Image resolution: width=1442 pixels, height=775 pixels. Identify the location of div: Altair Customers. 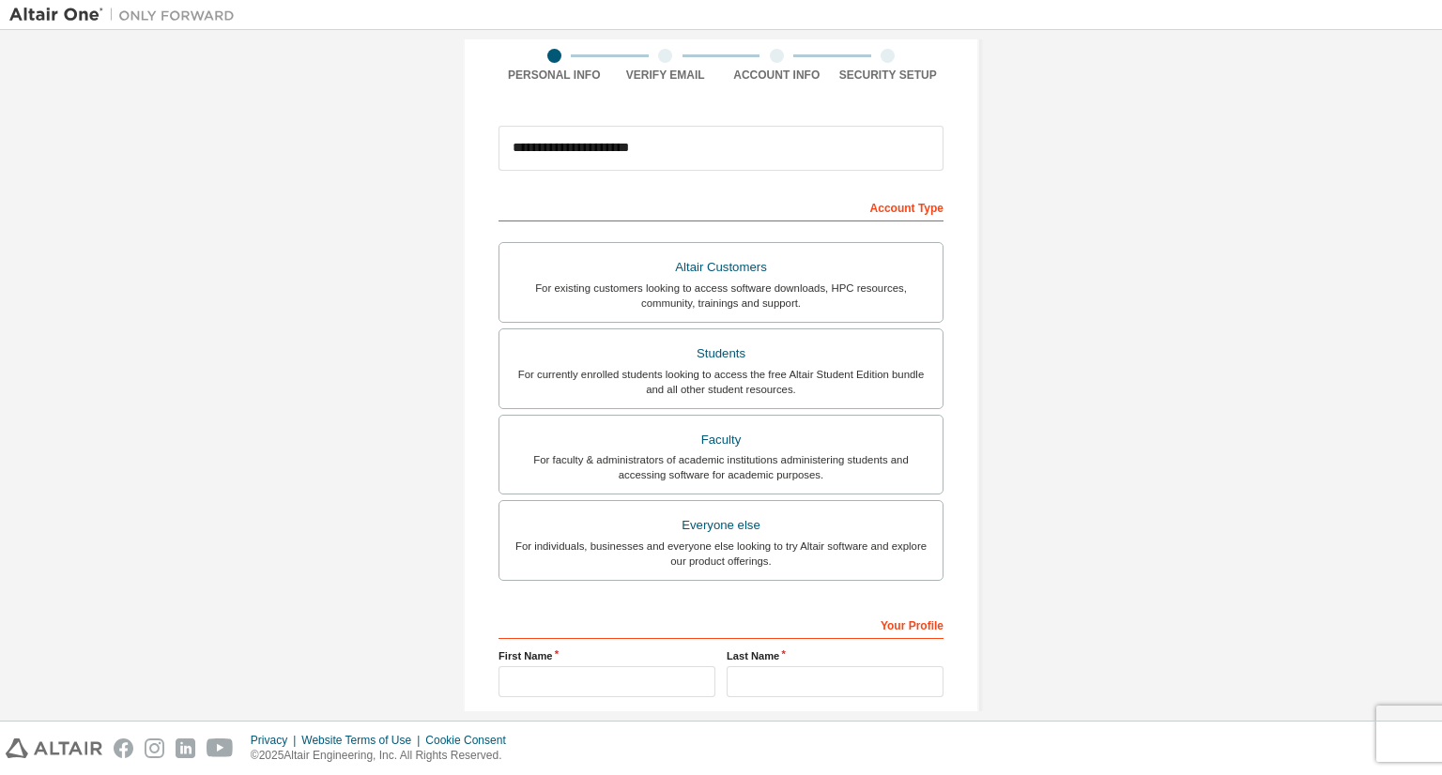
(721, 268).